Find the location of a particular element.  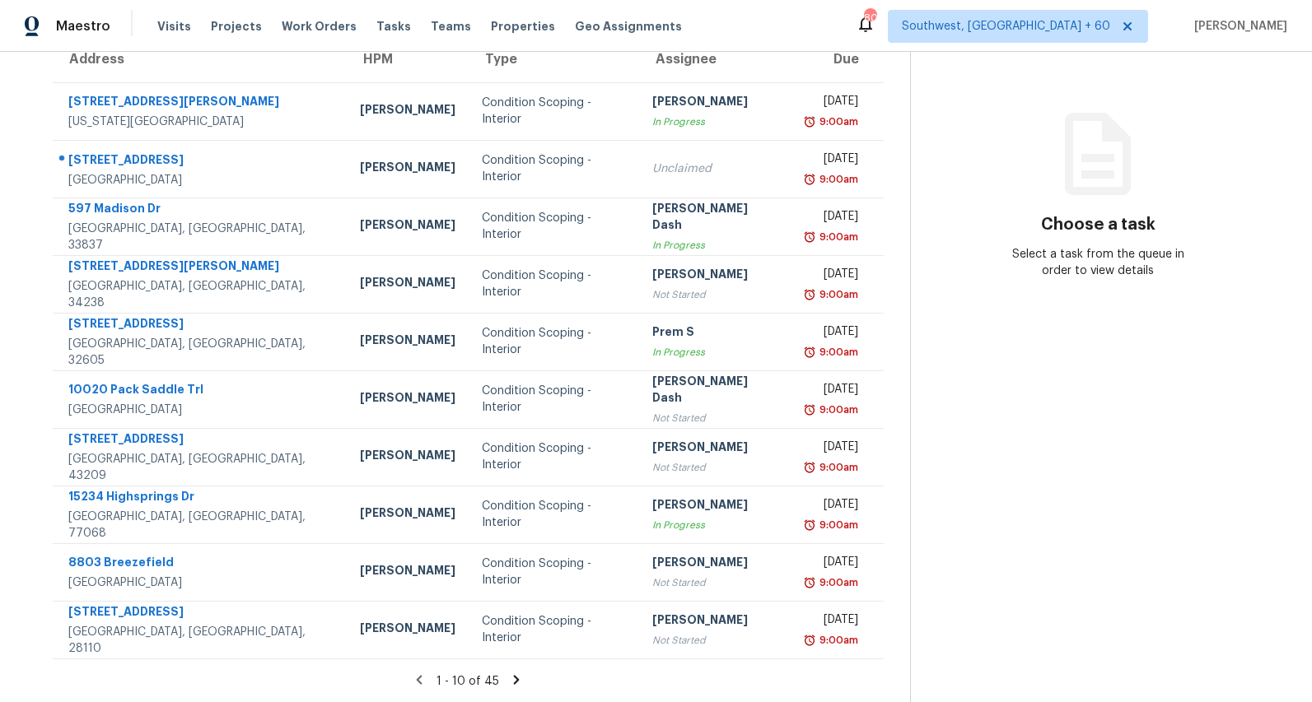

span: 1 - 10 of 45 is located at coordinates (468, 682).